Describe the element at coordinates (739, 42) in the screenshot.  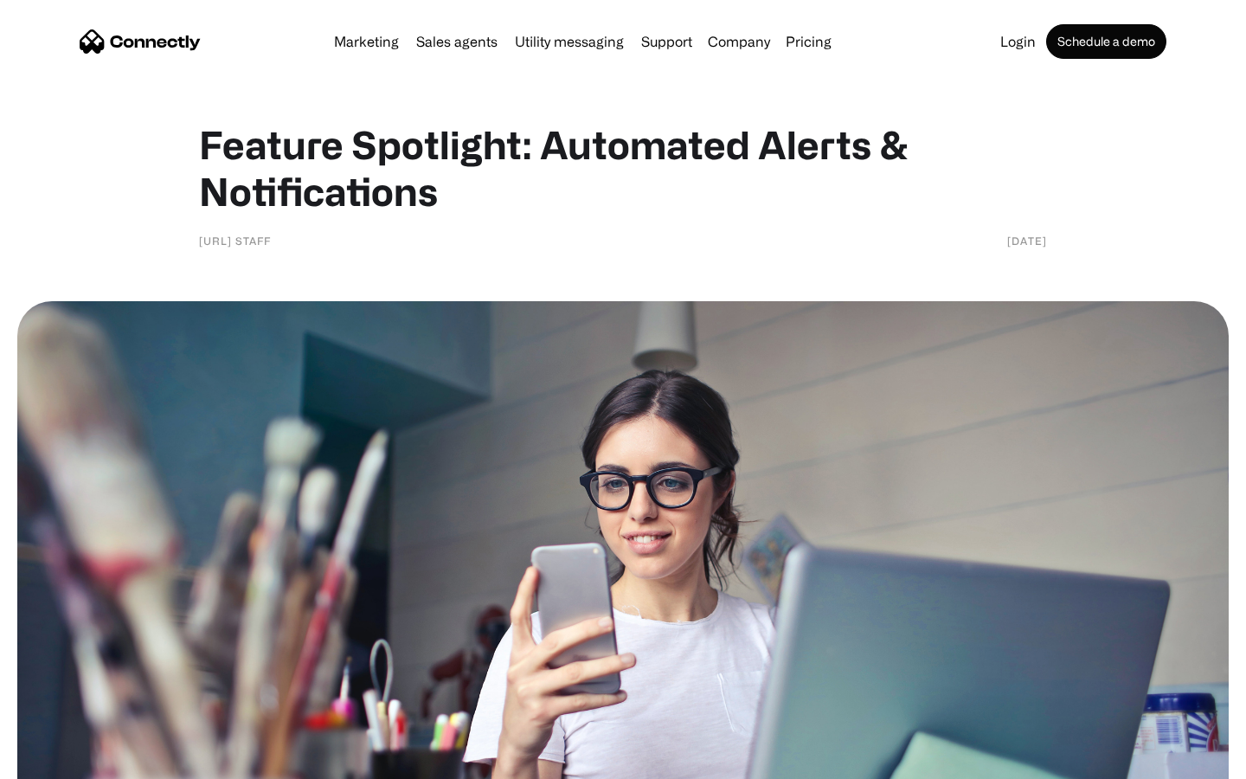
I see `div: Company` at that location.